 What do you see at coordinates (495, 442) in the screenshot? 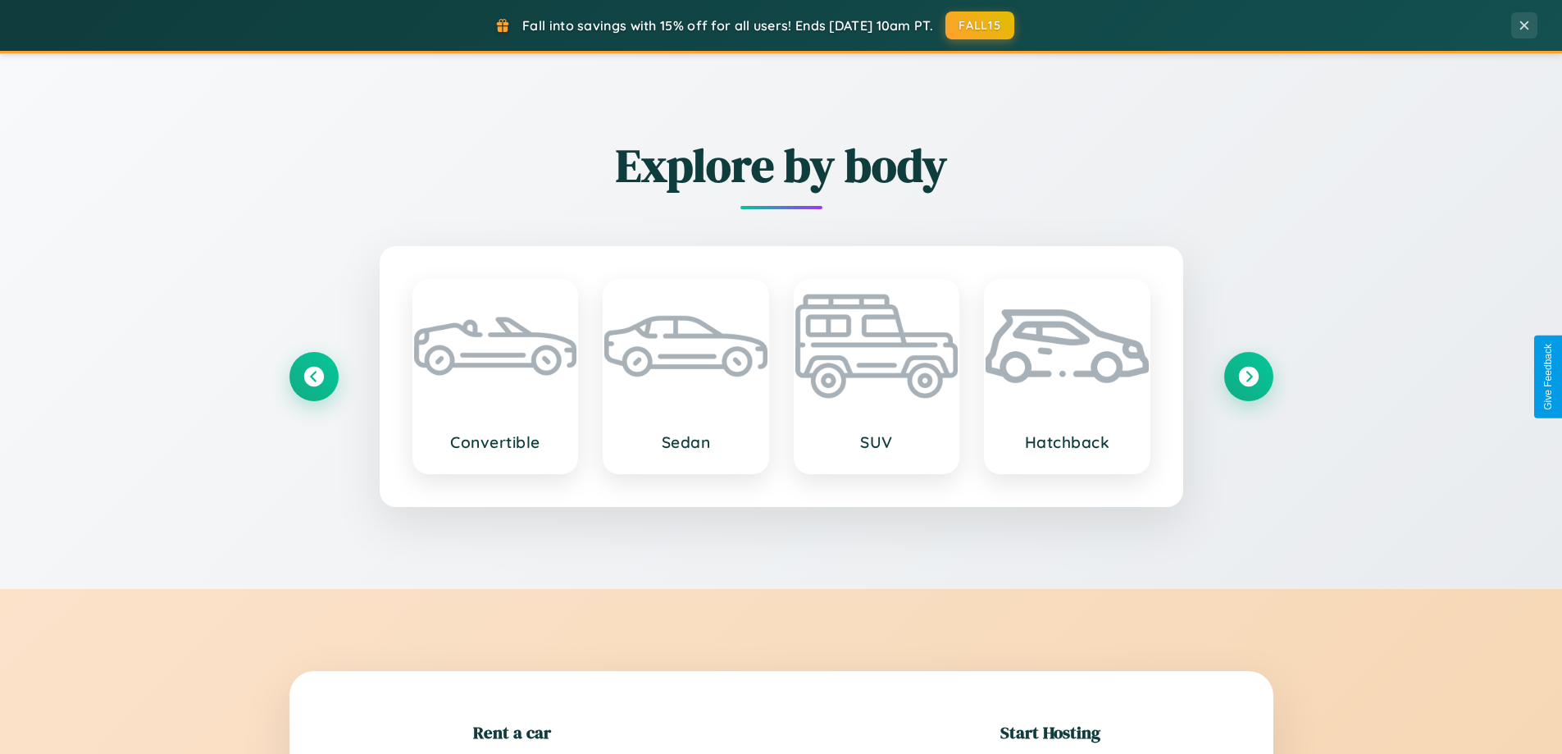
I see `h3: Convertible` at bounding box center [495, 442].